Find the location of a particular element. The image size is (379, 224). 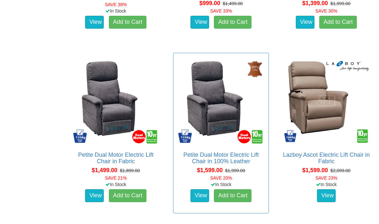

img: Lazboy Ascot Electric Lift Chair in Fabric is located at coordinates (326, 101).